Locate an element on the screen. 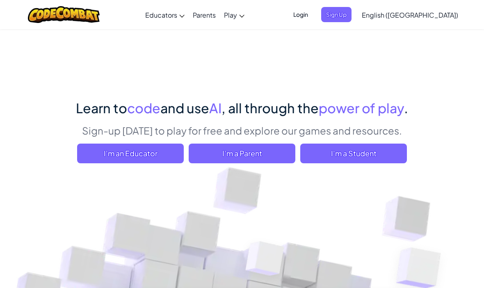 The width and height of the screenshot is (484, 288). button: I'm a Student is located at coordinates (354, 153).